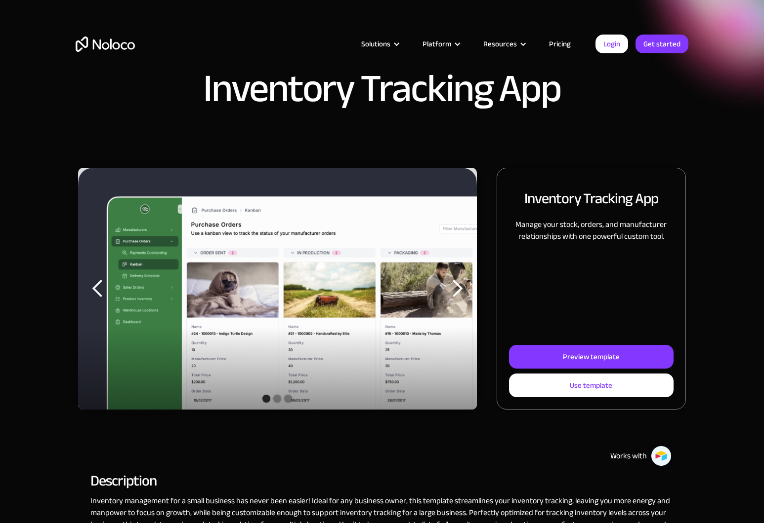  I want to click on a: Pricing, so click(560, 44).